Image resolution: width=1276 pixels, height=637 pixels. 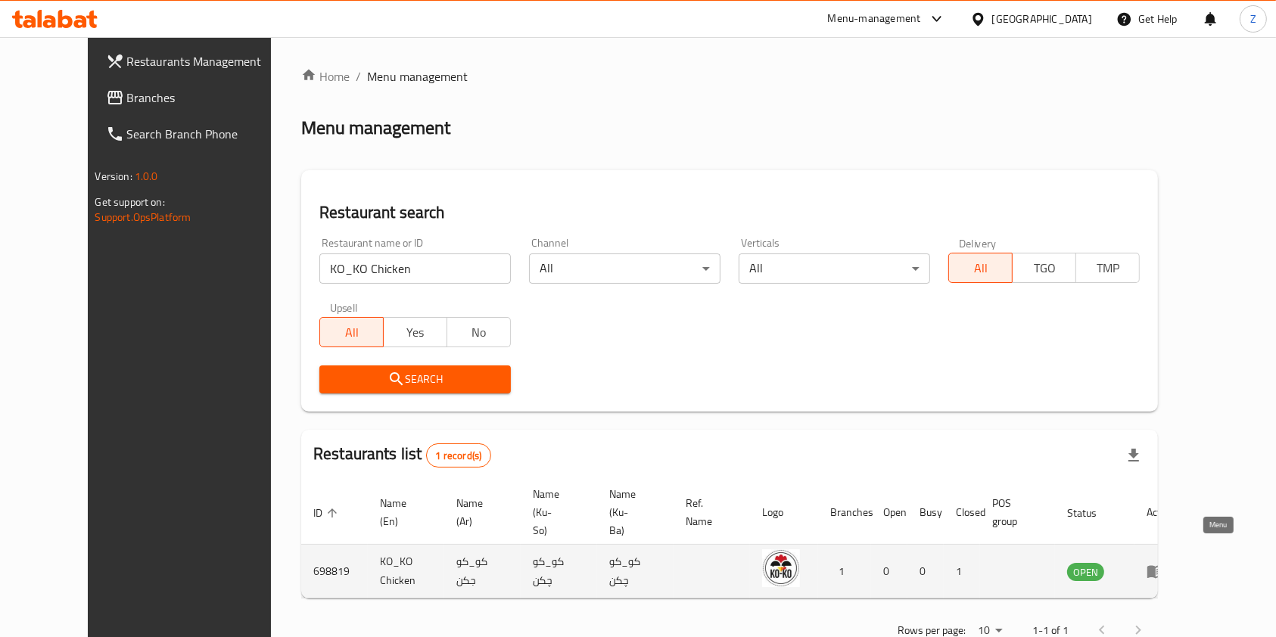 What do you see at coordinates (781, 569) in the screenshot?
I see `img: KO_KO Chicken` at bounding box center [781, 569].